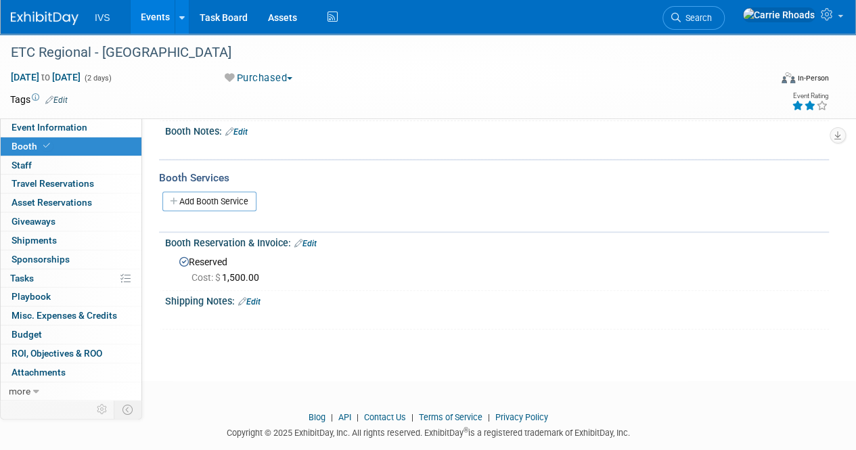  What do you see at coordinates (497, 242) in the screenshot?
I see `div: Booth Reservation & Invoice:` at bounding box center [497, 242].